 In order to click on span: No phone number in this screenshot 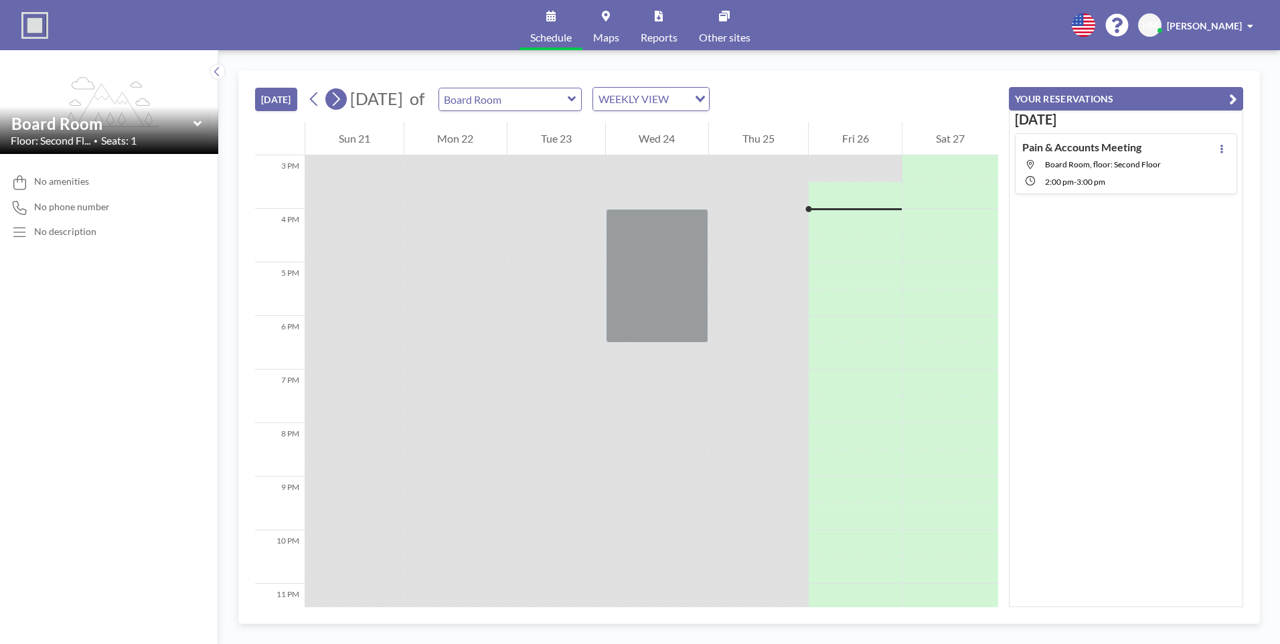, I will do `click(72, 207)`.